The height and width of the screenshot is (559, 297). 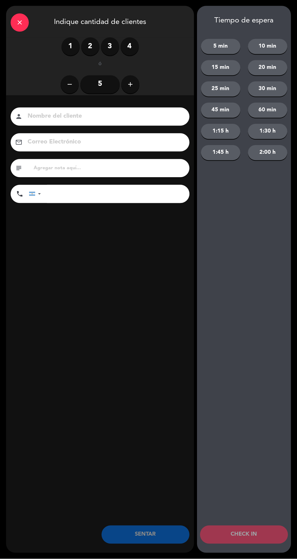 What do you see at coordinates (131, 85) in the screenshot?
I see `i: add` at bounding box center [131, 85].